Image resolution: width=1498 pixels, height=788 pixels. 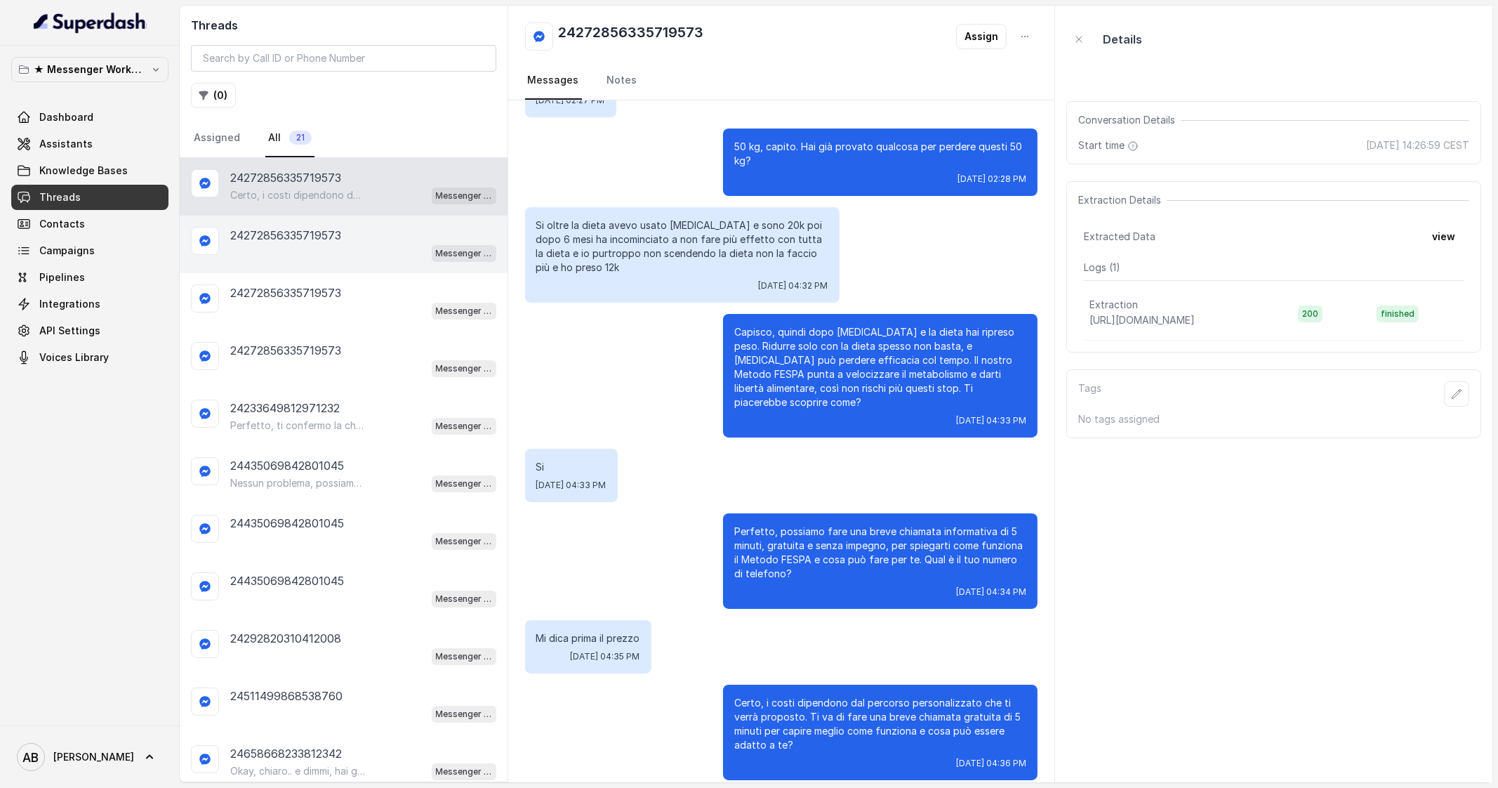 What do you see at coordinates (880, 553) in the screenshot?
I see `p: Perfetto, possiamo fare una breve chiamata informativa di 5 minuti, gratuita e senza impegno, per...` at bounding box center [880, 553].